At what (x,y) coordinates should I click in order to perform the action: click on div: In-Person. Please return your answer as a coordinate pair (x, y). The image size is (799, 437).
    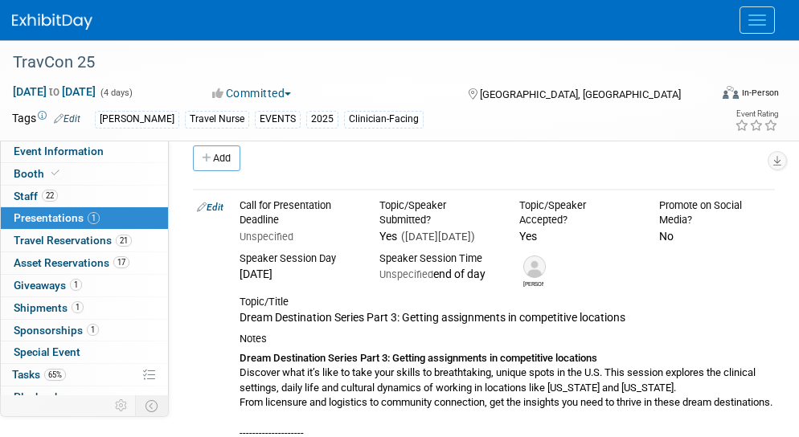
    Looking at the image, I should click on (759, 92).